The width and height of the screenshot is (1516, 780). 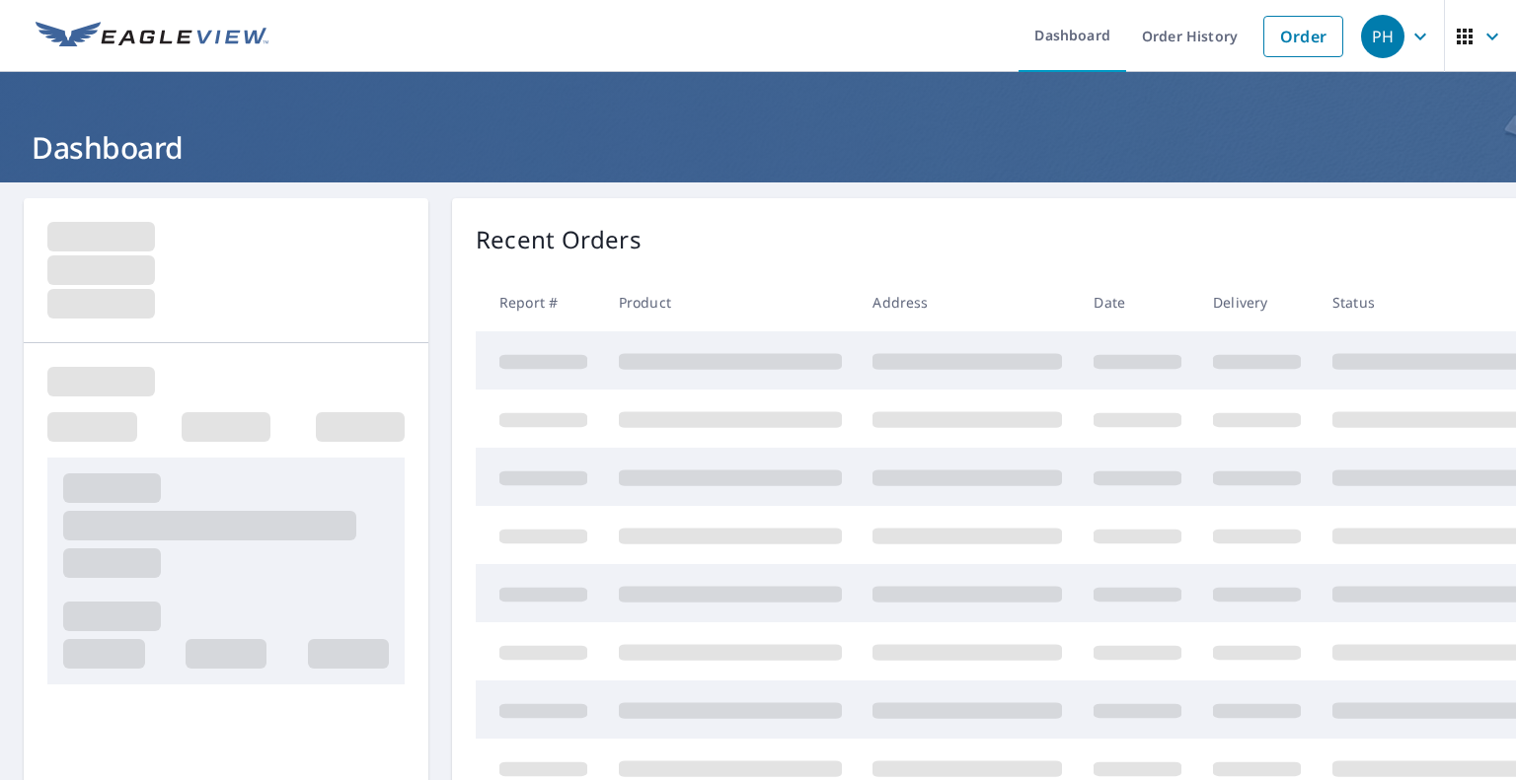 What do you see at coordinates (1256, 302) in the screenshot?
I see `th: Delivery` at bounding box center [1256, 302].